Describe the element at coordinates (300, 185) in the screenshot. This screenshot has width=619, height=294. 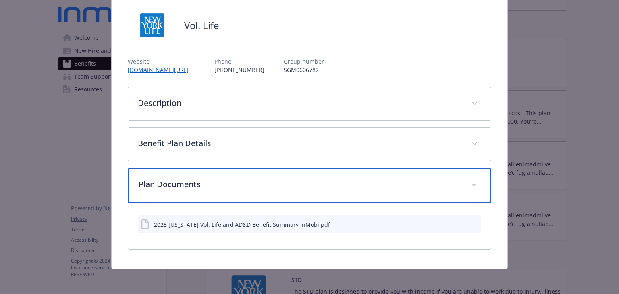
I see `p: Plan Documents` at that location.